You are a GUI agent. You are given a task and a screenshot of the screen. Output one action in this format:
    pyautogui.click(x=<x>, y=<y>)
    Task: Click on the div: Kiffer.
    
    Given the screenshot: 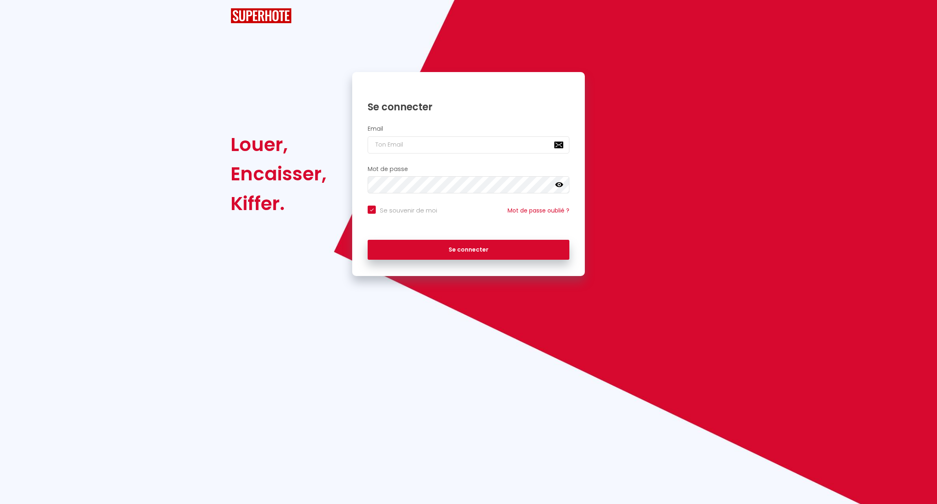 What is the action you would take?
    pyautogui.click(x=279, y=203)
    